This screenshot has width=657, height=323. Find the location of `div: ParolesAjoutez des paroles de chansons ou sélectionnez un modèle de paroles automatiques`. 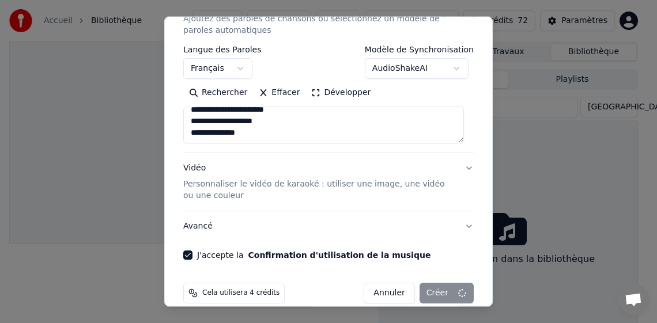

div: ParolesAjoutez des paroles de chansons ou sélectionnez un modèle de paroles automatiques is located at coordinates (329, 99).